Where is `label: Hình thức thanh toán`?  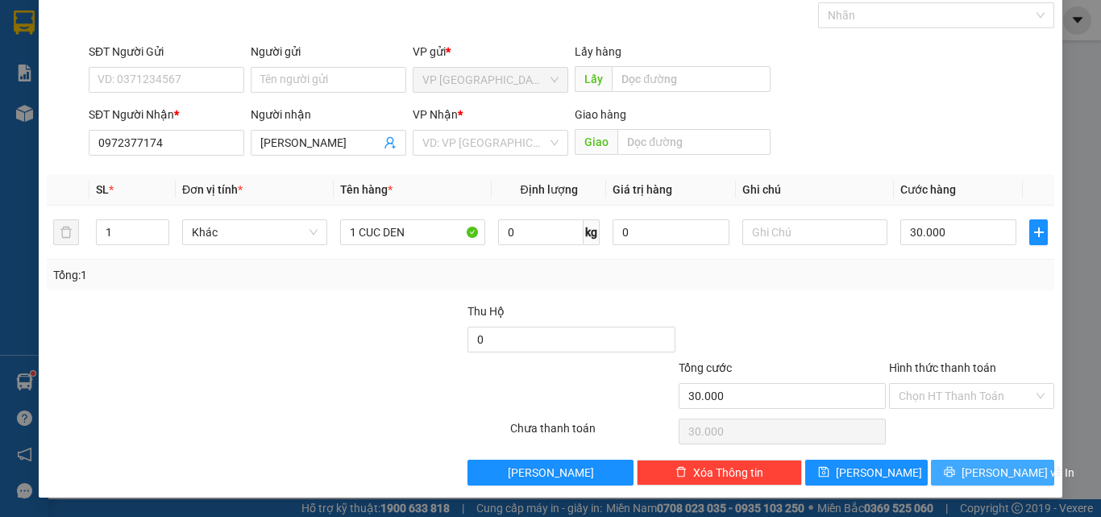
label: Hình thức thanh toán is located at coordinates (943, 368).